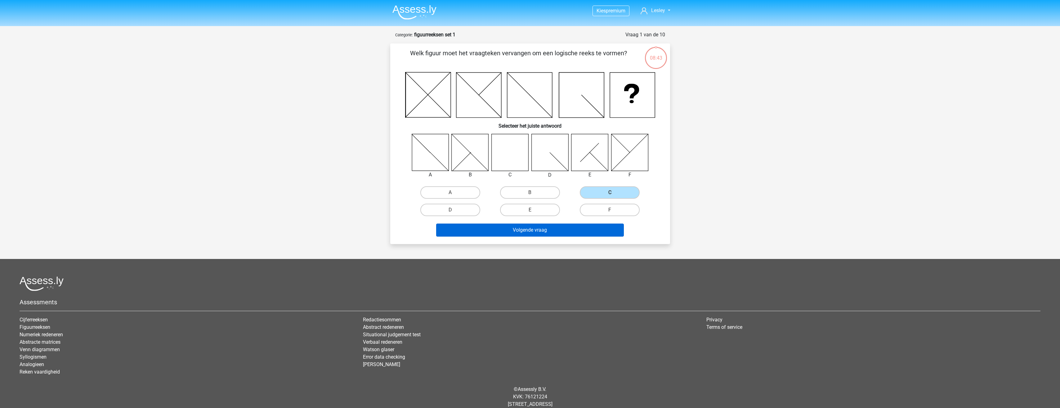 The width and height of the screenshot is (1060, 408). Describe the element at coordinates (379, 349) in the screenshot. I see `a: Watson glaser` at that location.